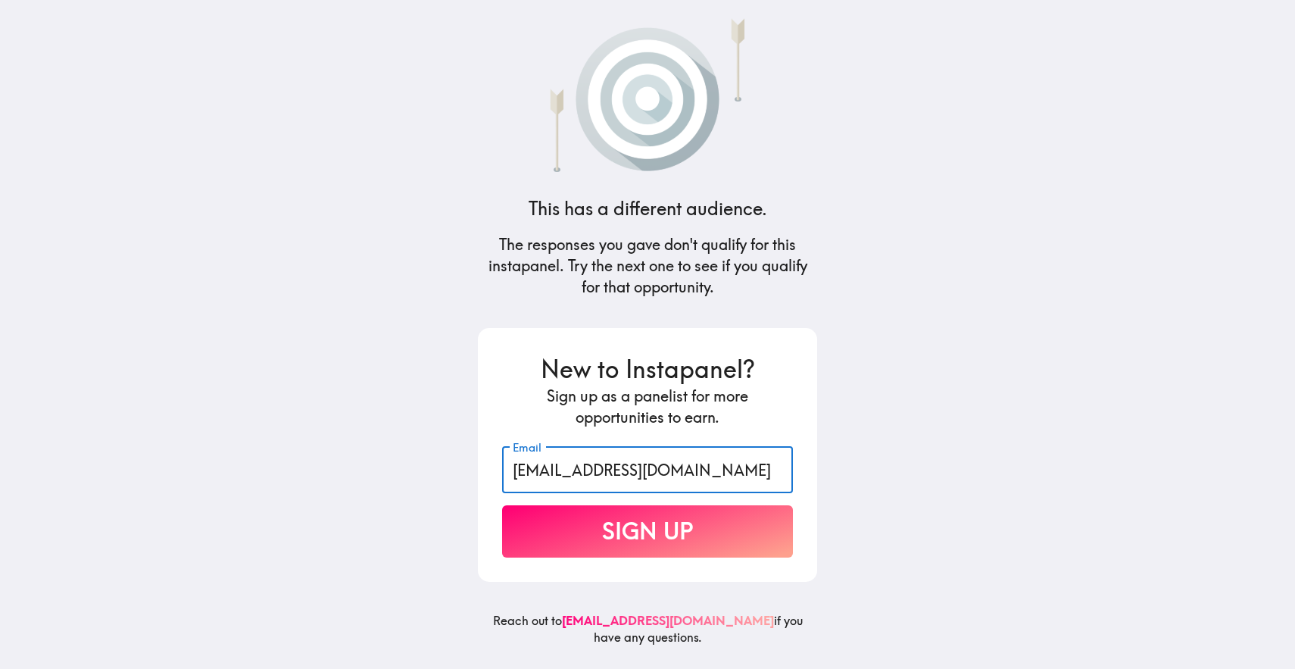 The image size is (1295, 669). Describe the element at coordinates (647, 635) in the screenshot. I see `h6: Reach out to if you have any questions.` at that location.